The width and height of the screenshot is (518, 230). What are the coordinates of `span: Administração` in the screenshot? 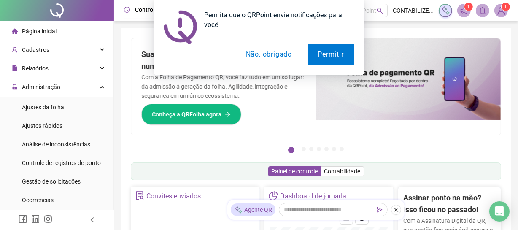 It's located at (41, 87).